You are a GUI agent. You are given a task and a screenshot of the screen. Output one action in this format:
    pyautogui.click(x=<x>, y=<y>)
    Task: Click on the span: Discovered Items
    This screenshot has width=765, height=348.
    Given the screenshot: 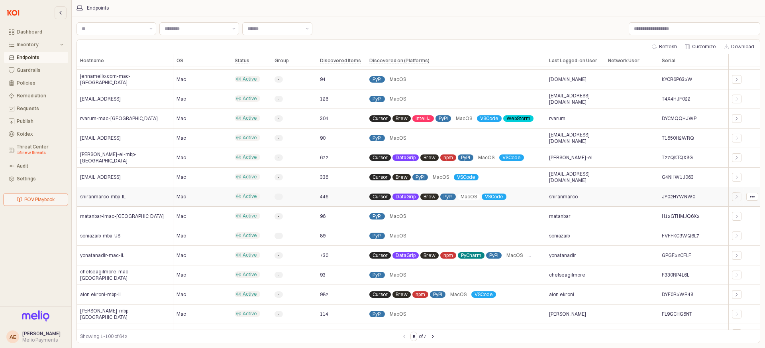 What is the action you would take?
    pyautogui.click(x=340, y=61)
    